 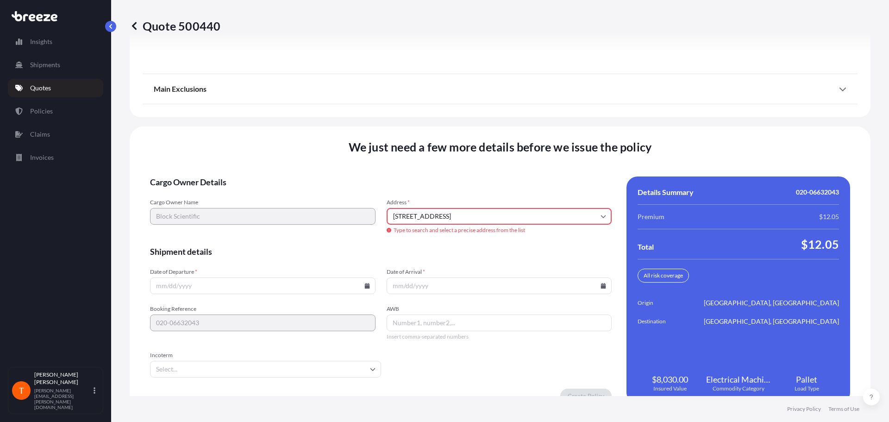 What do you see at coordinates (499, 337) in the screenshot?
I see `span: Insert comma-separated numbers` at bounding box center [499, 337].